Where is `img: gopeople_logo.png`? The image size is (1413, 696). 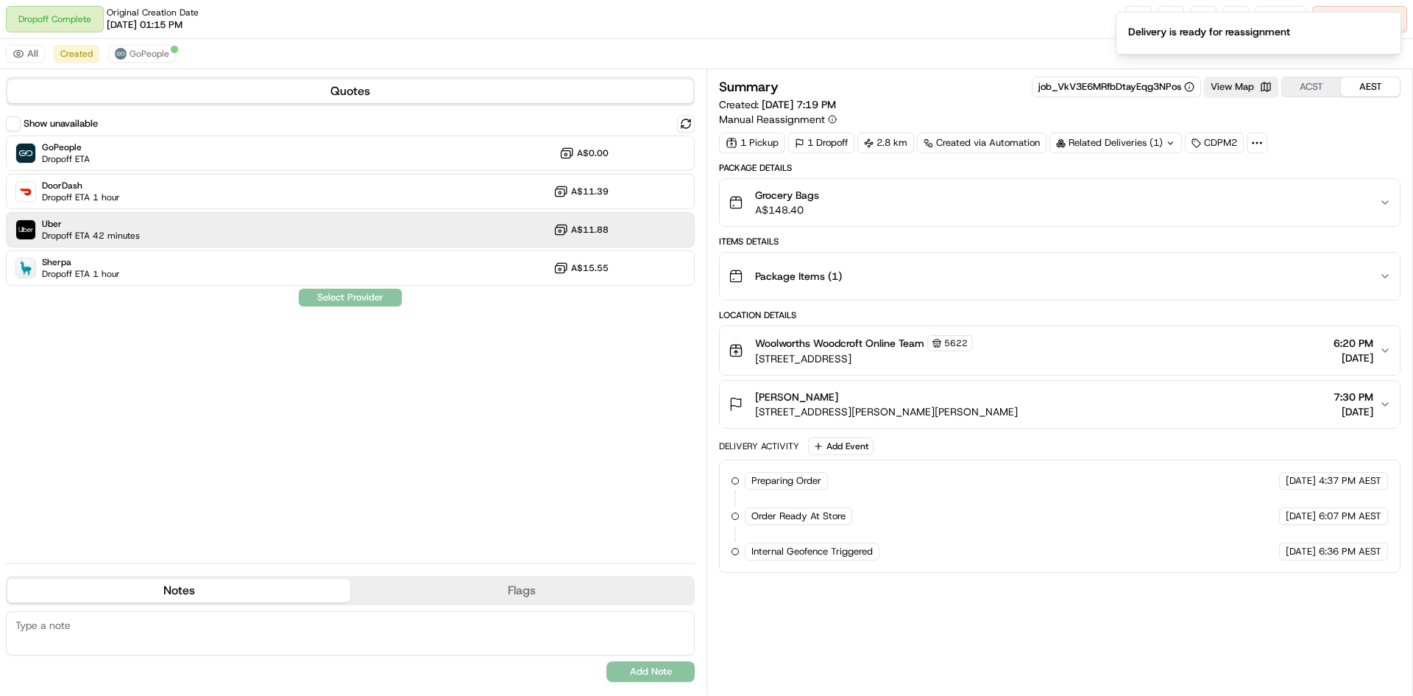
img: gopeople_logo.png is located at coordinates (121, 54).